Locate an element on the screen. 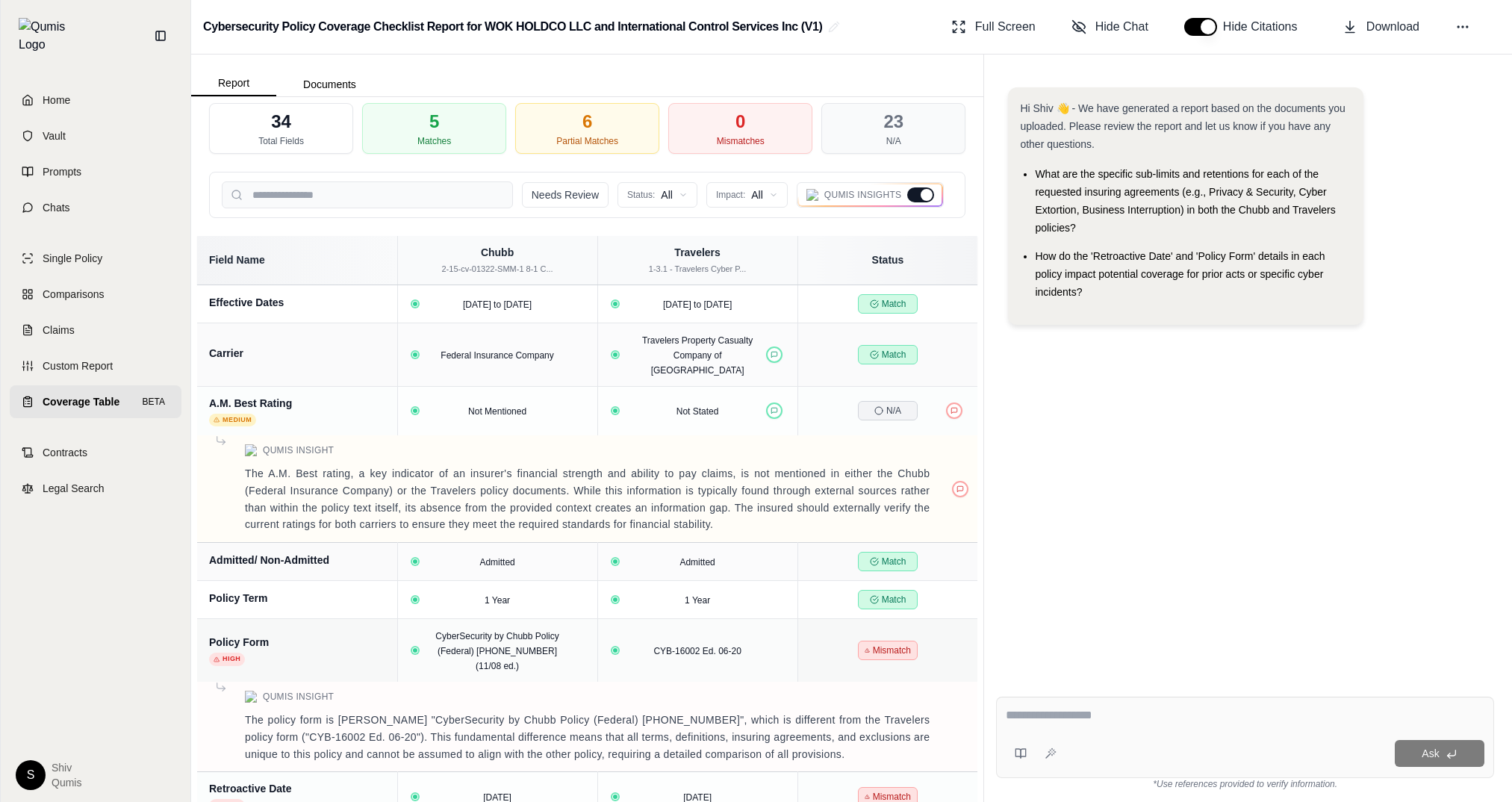  span: Single Policy is located at coordinates (72, 259).